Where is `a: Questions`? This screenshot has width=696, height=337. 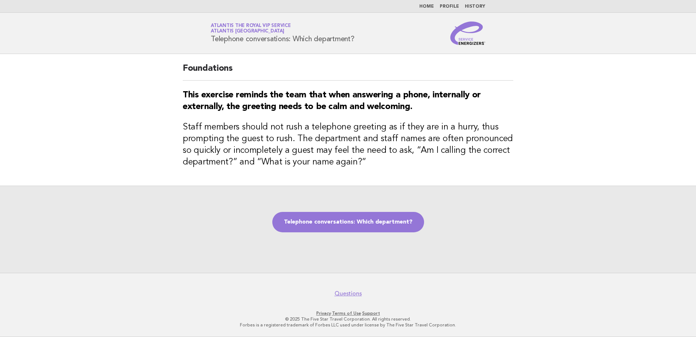 a: Questions is located at coordinates (348, 293).